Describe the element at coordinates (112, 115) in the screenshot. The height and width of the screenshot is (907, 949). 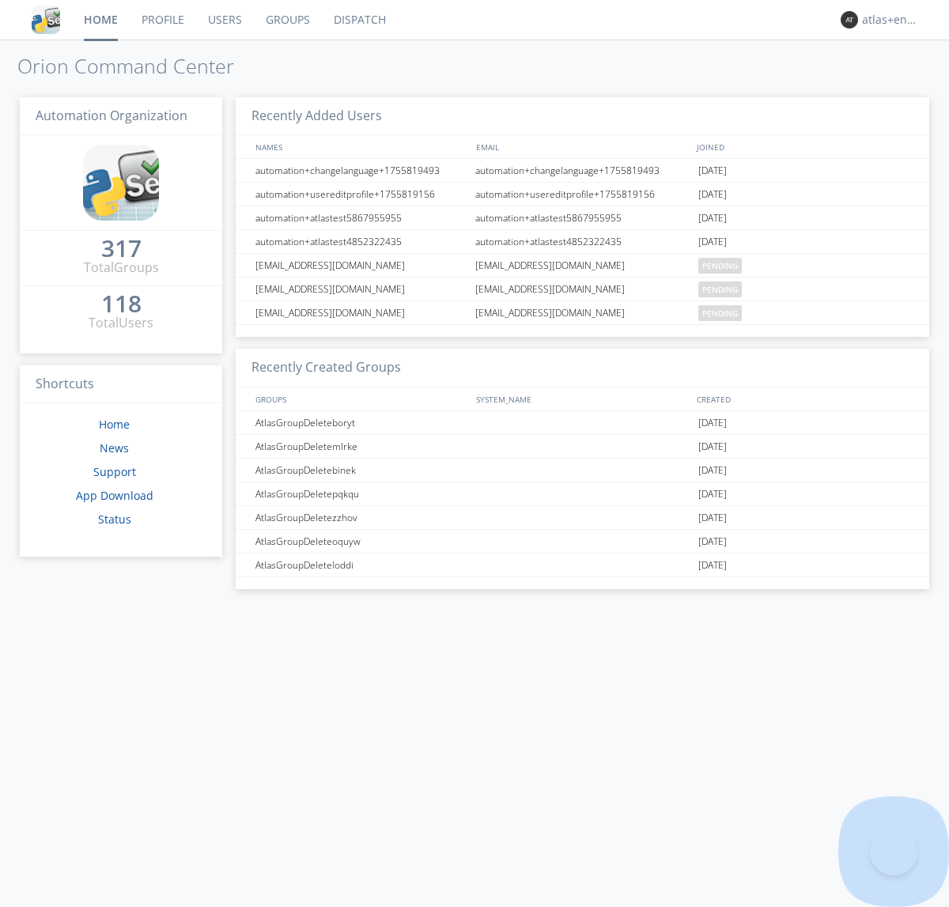
I see `span: Automation Organization` at that location.